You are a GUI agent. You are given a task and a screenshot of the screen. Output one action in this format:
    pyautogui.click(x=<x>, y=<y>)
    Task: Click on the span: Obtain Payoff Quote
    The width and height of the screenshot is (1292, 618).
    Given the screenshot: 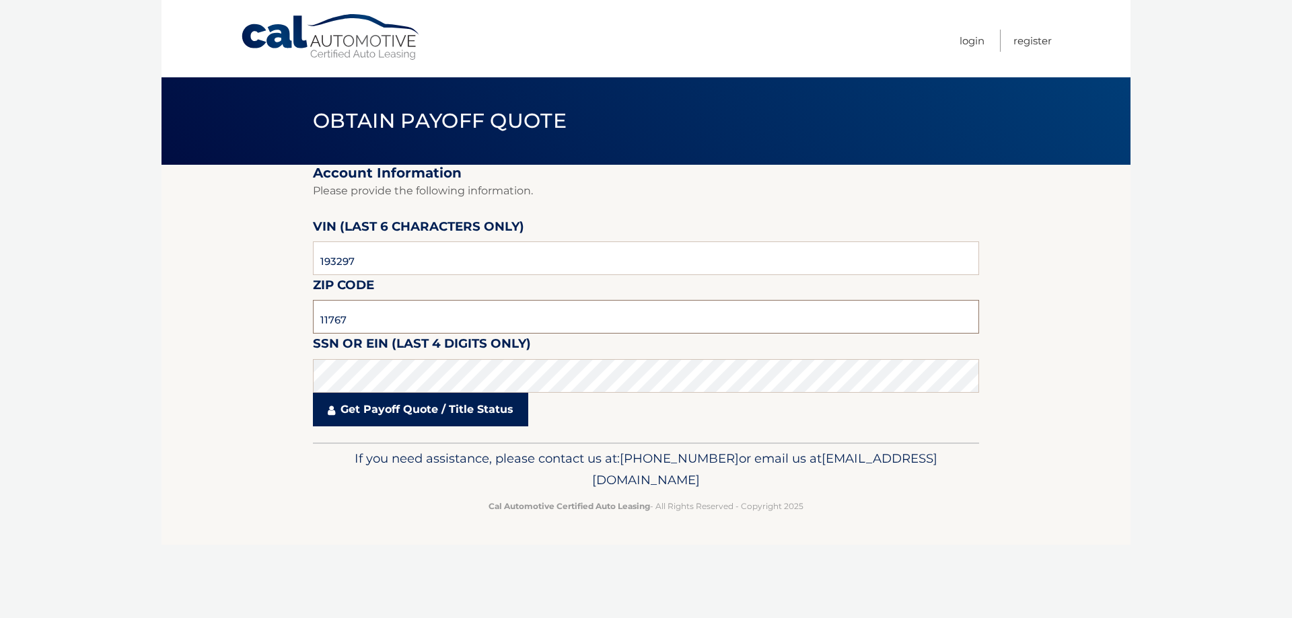 What is the action you would take?
    pyautogui.click(x=439, y=120)
    